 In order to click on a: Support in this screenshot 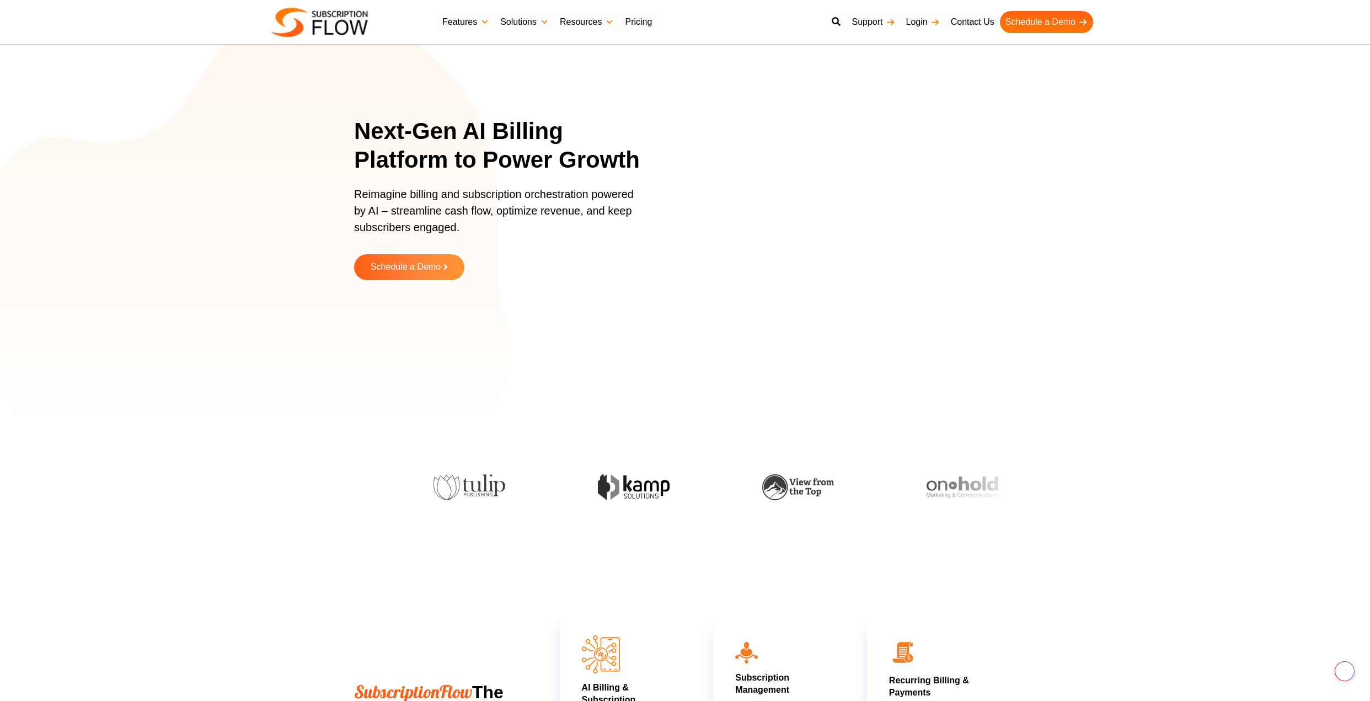, I will do `click(873, 22)`.